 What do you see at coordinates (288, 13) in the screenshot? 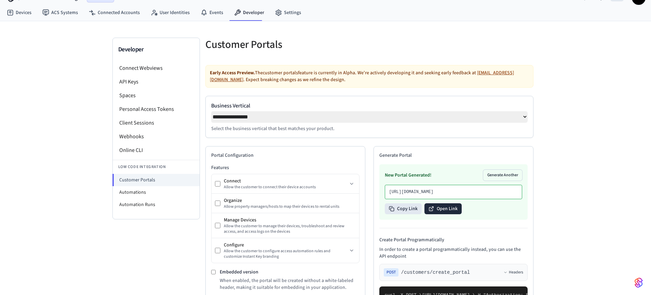
I see `a: Settings` at bounding box center [288, 13].